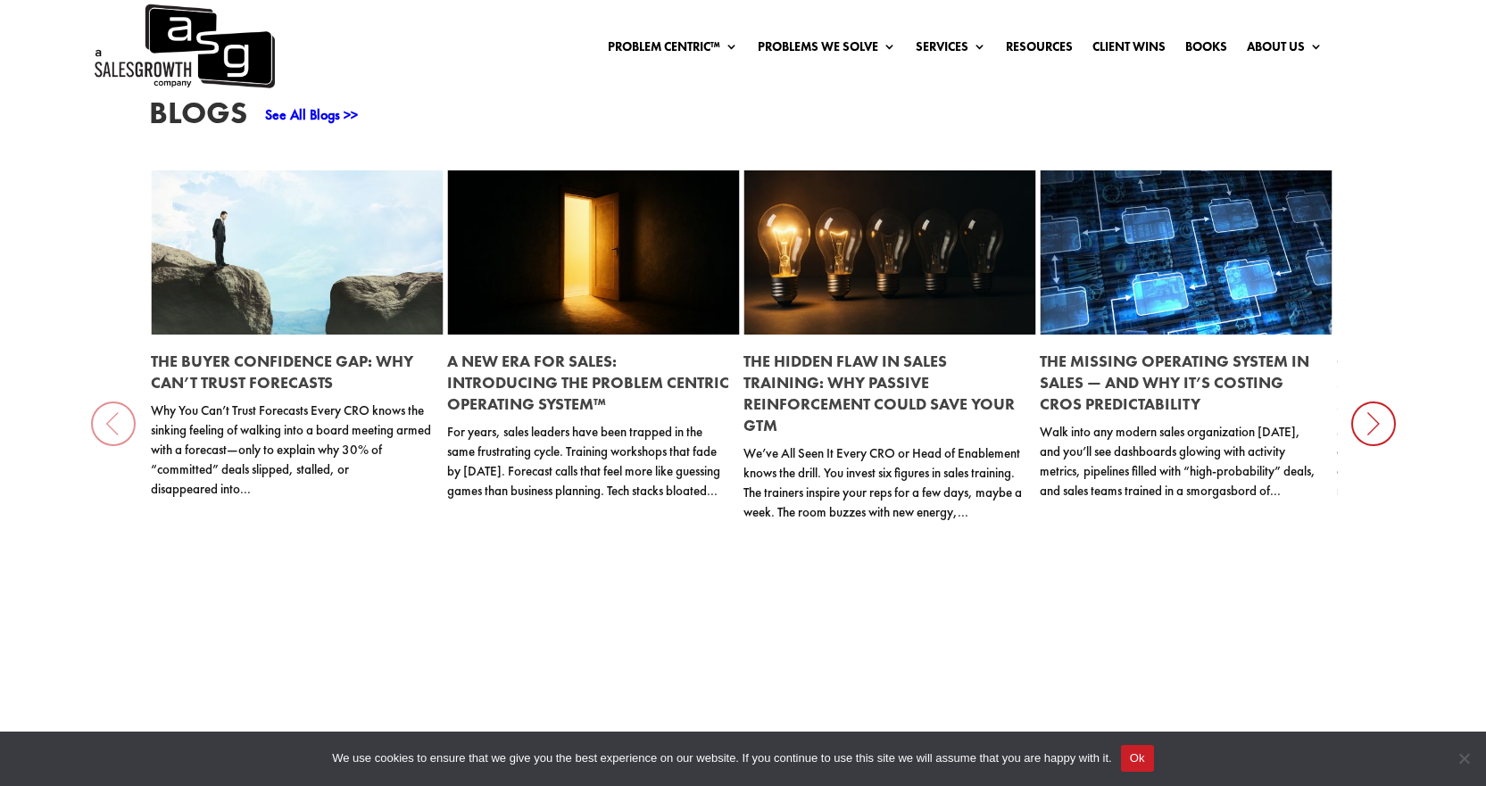 Image resolution: width=1486 pixels, height=786 pixels. I want to click on p: Why You Can’t Trust Forecasts Every CRO knows the sinking feeling of walking into a board meeting..., so click(292, 450).